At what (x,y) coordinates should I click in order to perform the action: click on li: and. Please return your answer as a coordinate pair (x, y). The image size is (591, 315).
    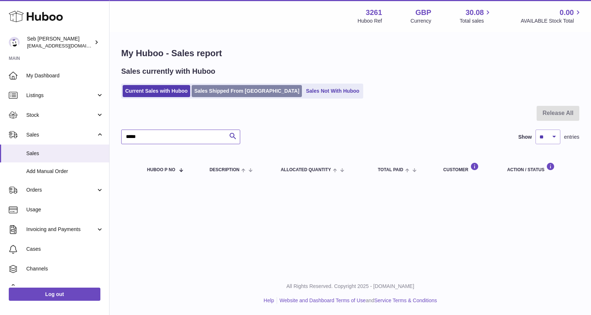
    Looking at the image, I should click on (357, 300).